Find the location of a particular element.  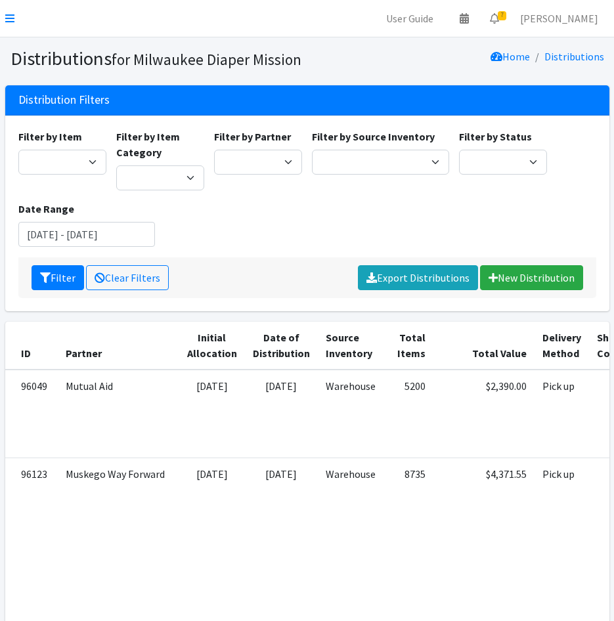

th: Total Value is located at coordinates (484, 345).